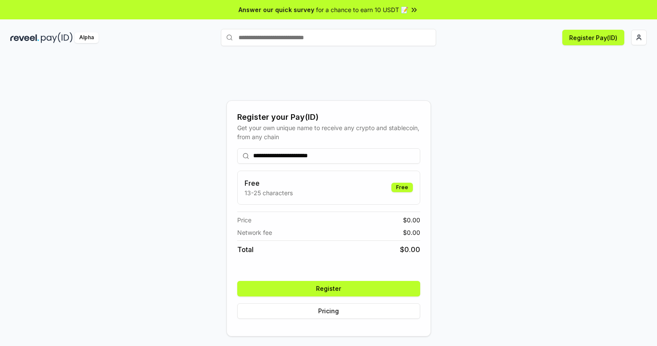  What do you see at coordinates (329, 289) in the screenshot?
I see `button: Register` at bounding box center [329, 289].